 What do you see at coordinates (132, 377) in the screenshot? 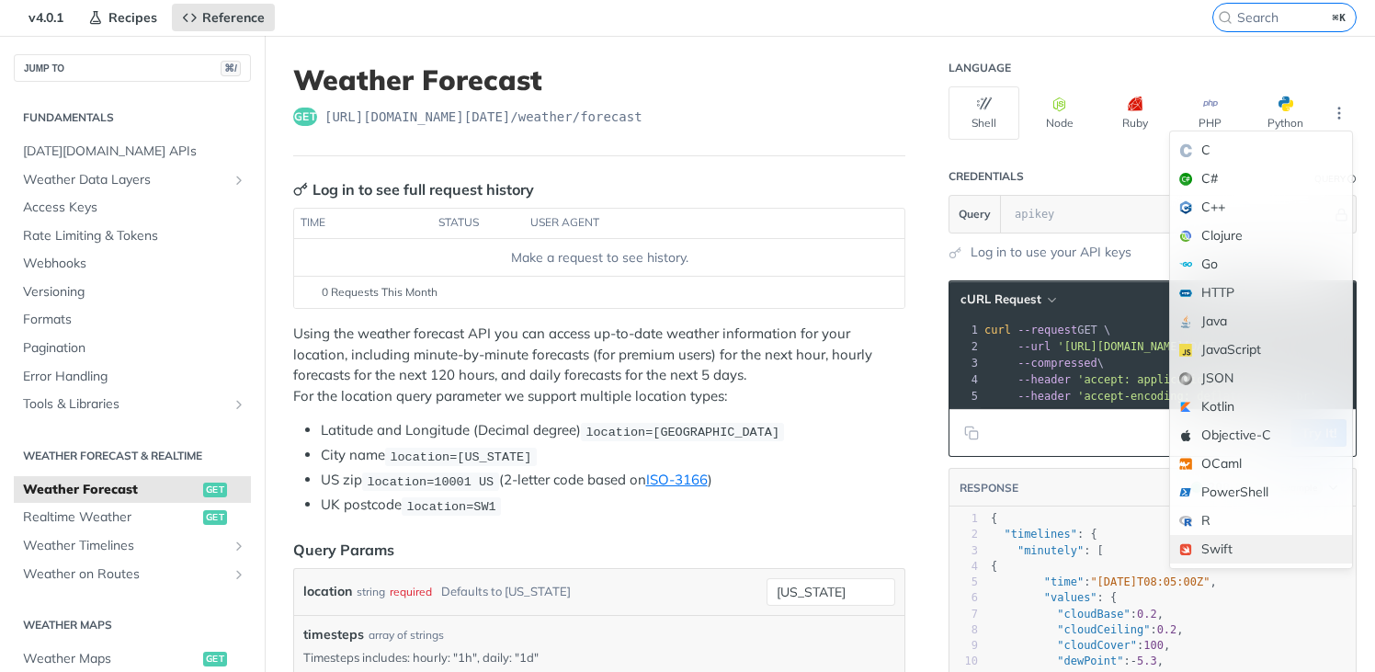
I see `a: Error Handling` at bounding box center [132, 377].